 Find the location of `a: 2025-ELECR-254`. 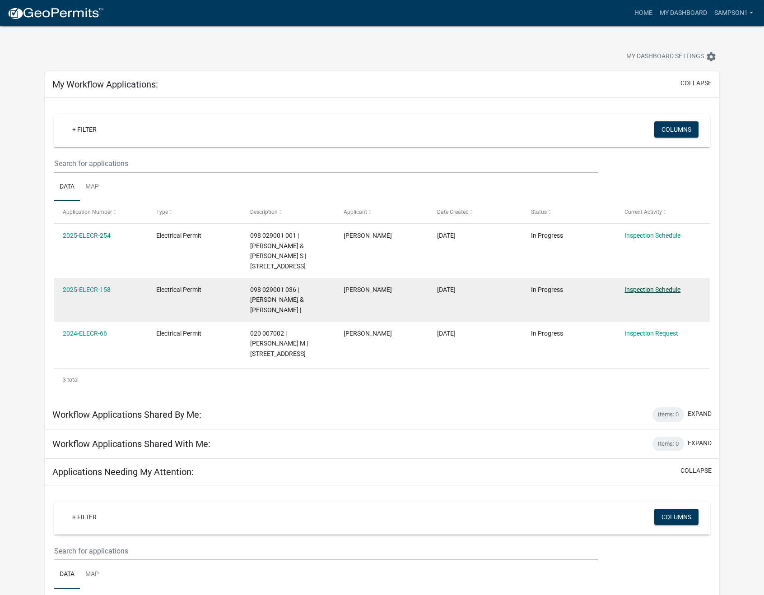

a: 2025-ELECR-254 is located at coordinates (87, 236).